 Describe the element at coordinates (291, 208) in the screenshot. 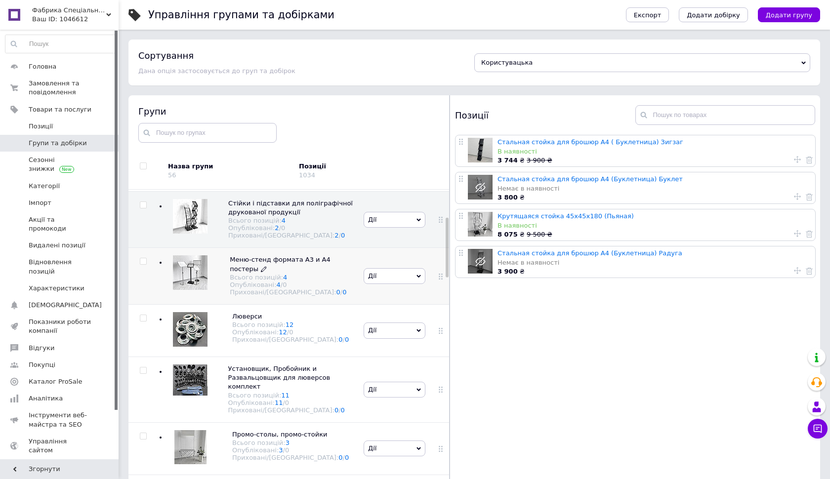

I see `span: Стійки і підставки для поліграфічної друкованої продукції` at that location.